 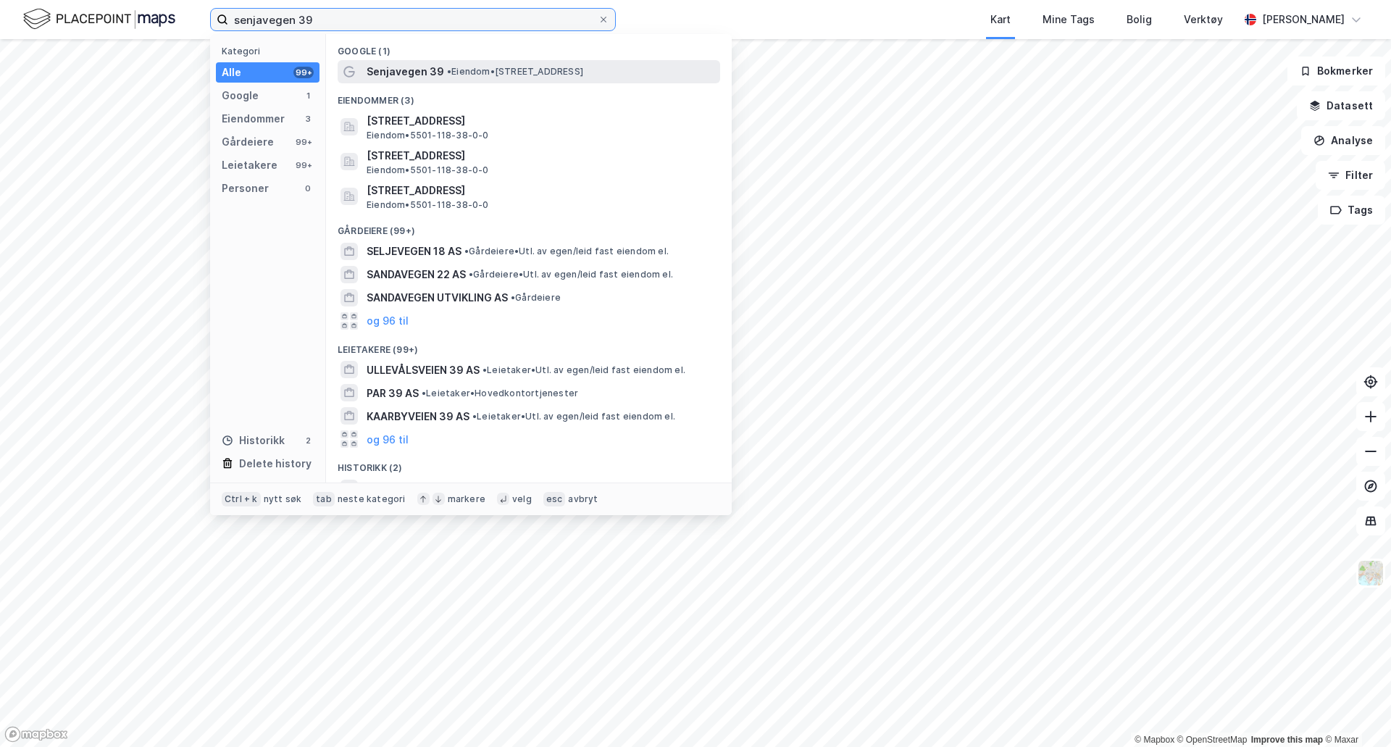 I want to click on div: Verktøy, so click(x=1203, y=20).